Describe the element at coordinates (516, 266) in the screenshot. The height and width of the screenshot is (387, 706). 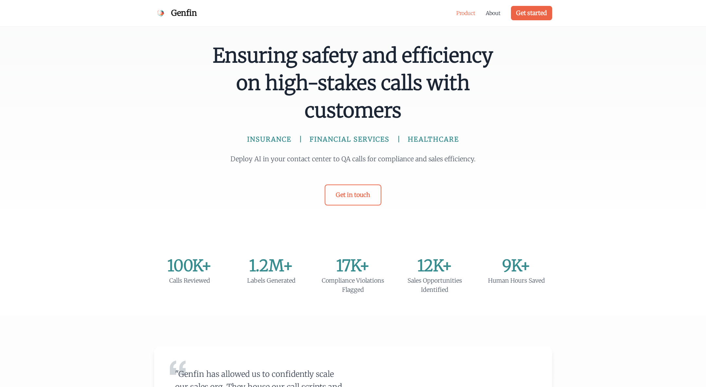
I see `div: 9K+` at that location.